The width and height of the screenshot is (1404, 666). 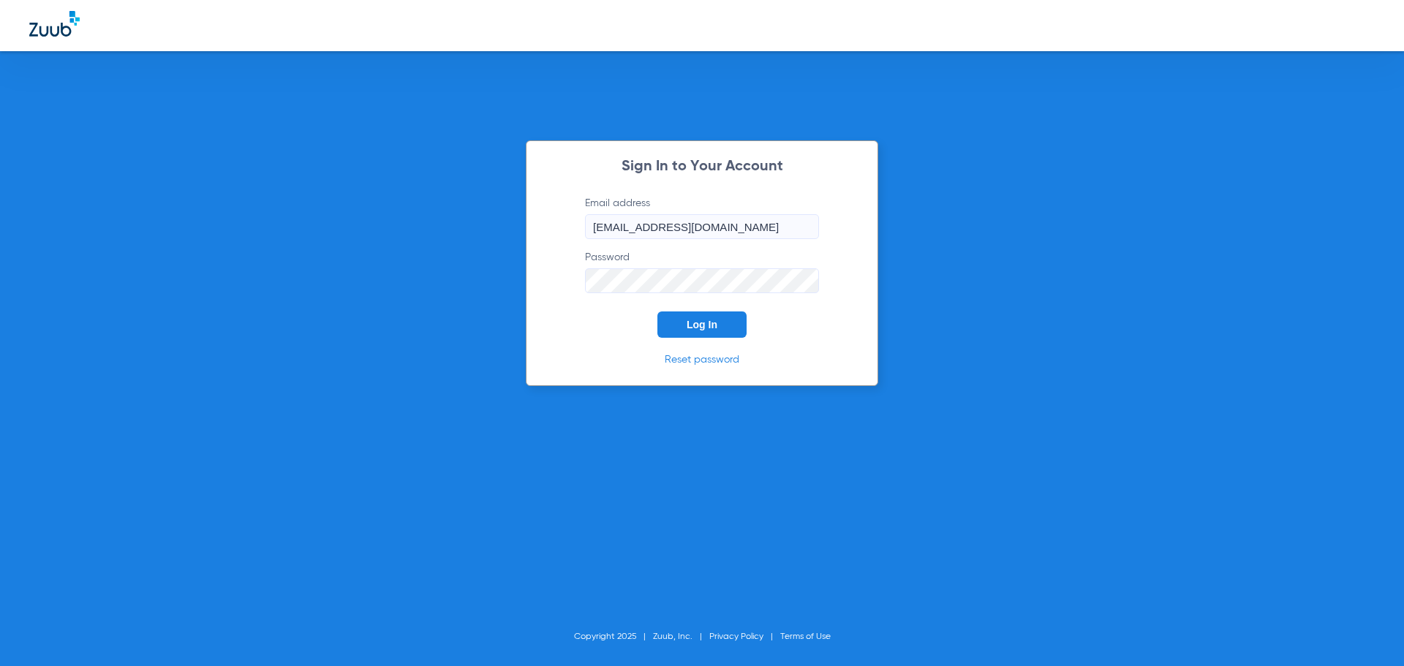 What do you see at coordinates (805, 637) in the screenshot?
I see `a: Terms of Use` at bounding box center [805, 637].